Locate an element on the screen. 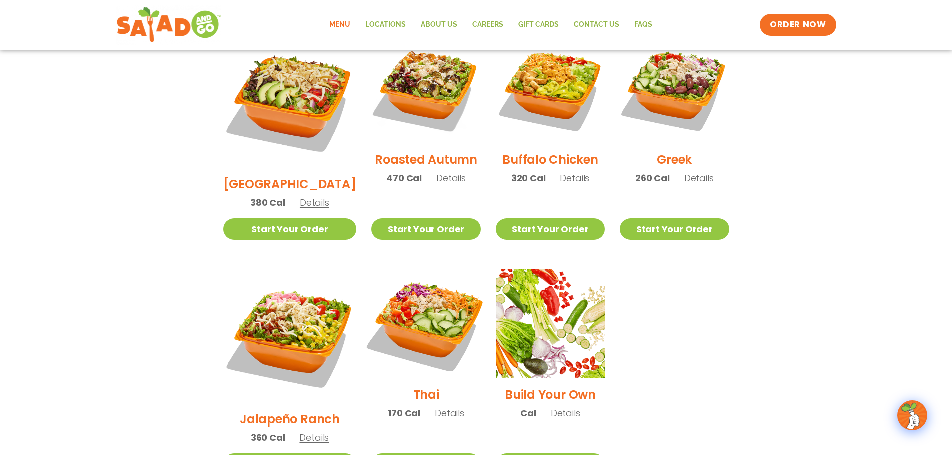 The image size is (952, 455). span: 260 Cal is located at coordinates (652, 178).